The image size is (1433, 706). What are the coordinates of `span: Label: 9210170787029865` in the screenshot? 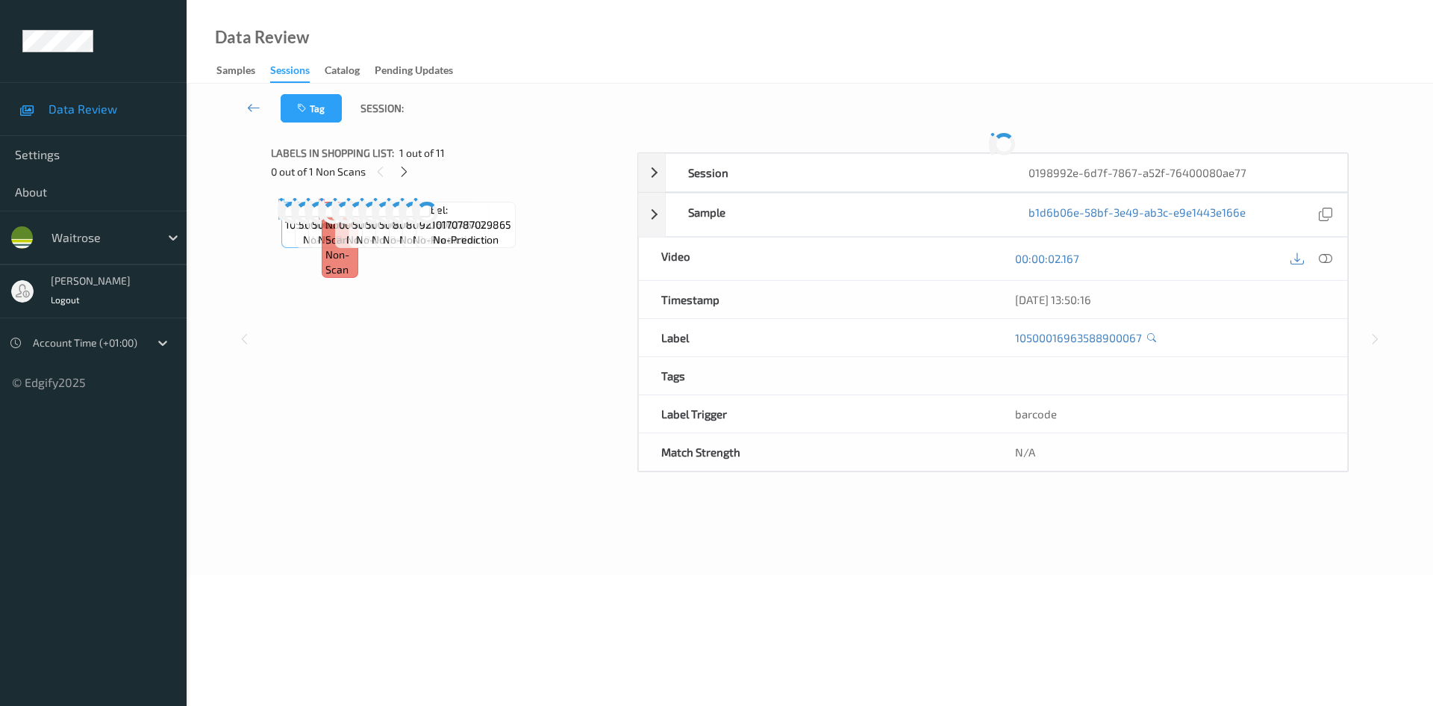 It's located at (465, 217).